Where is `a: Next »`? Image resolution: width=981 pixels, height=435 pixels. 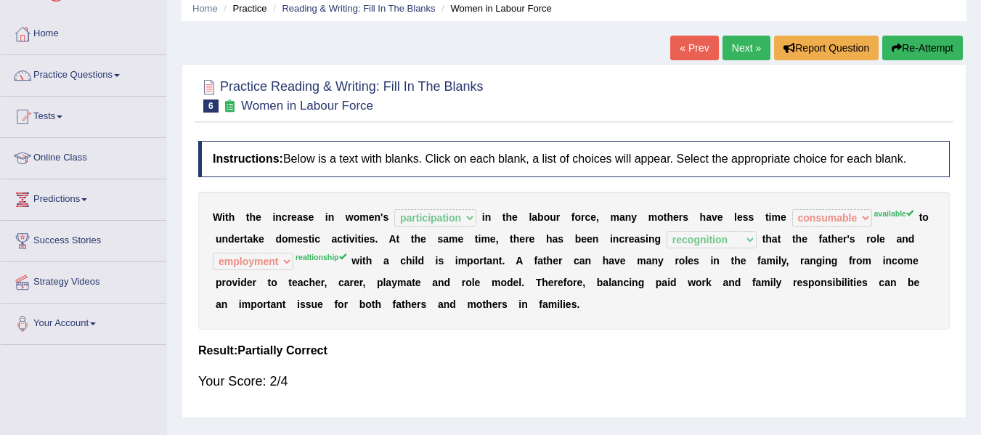
a: Next » is located at coordinates (747, 48).